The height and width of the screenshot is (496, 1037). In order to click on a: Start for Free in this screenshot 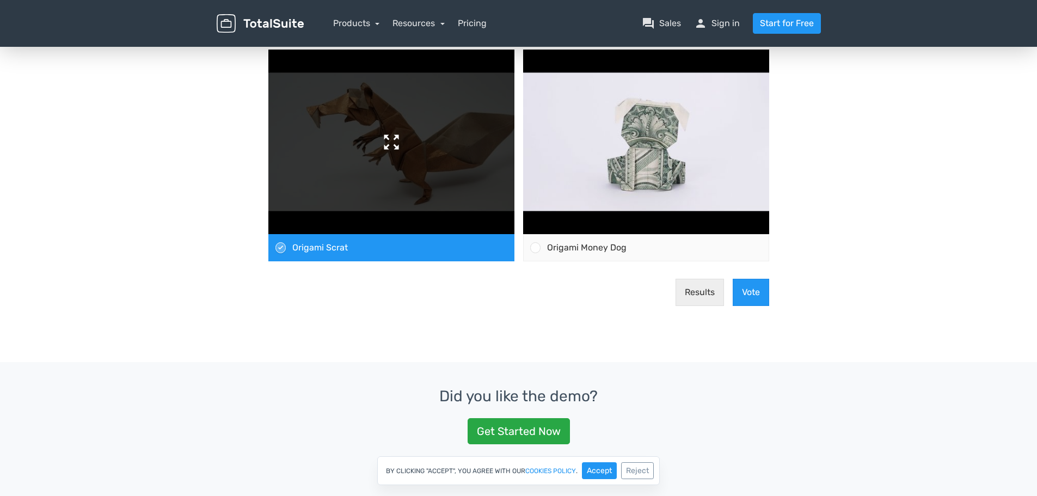, I will do `click(787, 23)`.